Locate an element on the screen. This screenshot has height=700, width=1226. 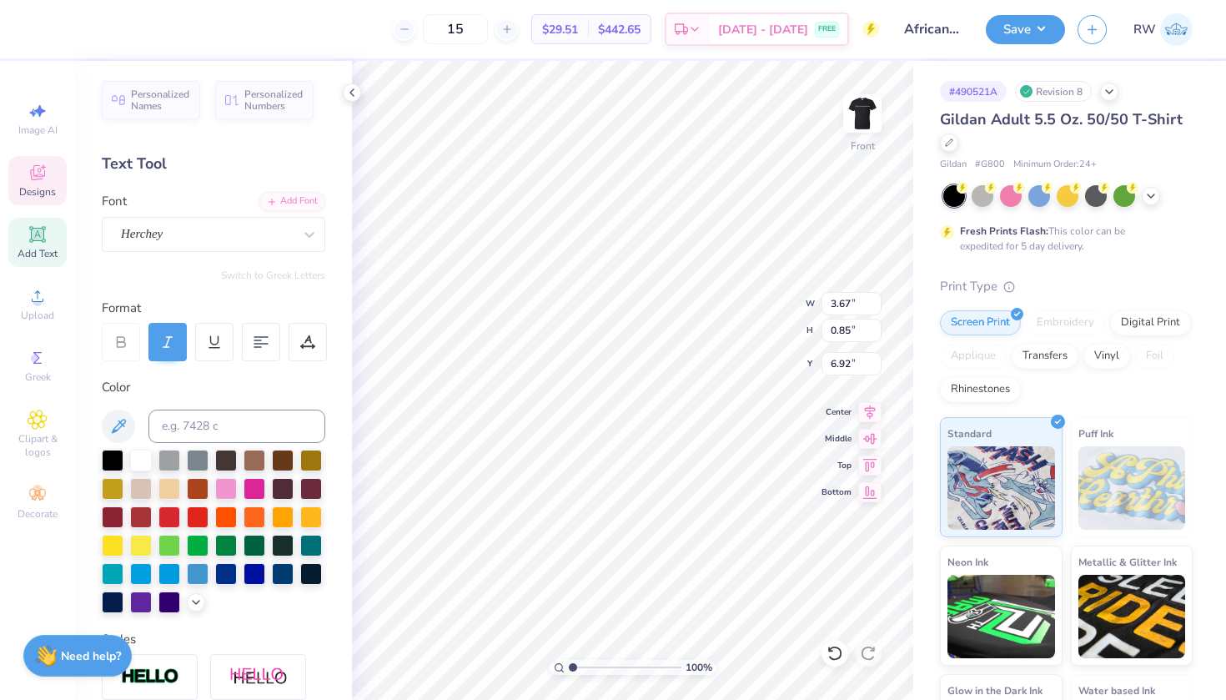
span: Top is located at coordinates (837, 465).